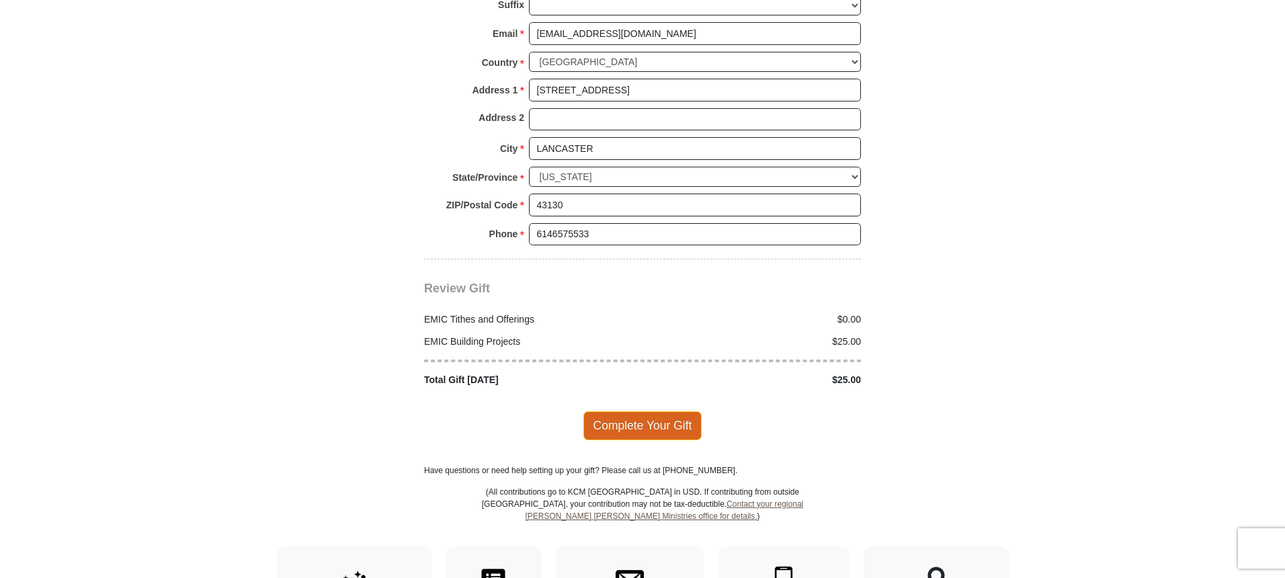  I want to click on strong: Phone, so click(504, 234).